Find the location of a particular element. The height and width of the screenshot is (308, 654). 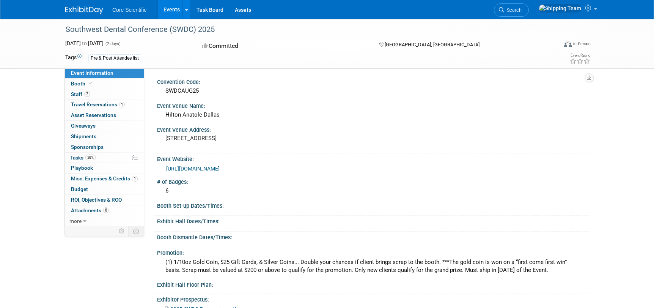

div: # of Badges: is located at coordinates (373, 181).